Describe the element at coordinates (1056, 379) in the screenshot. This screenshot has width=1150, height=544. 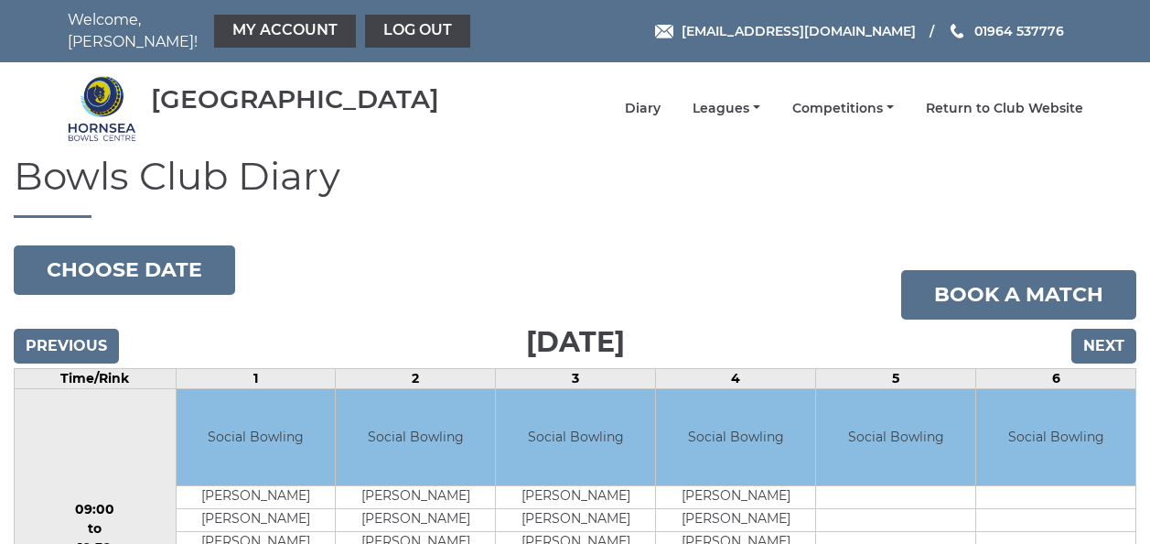
I see `td: 6` at that location.